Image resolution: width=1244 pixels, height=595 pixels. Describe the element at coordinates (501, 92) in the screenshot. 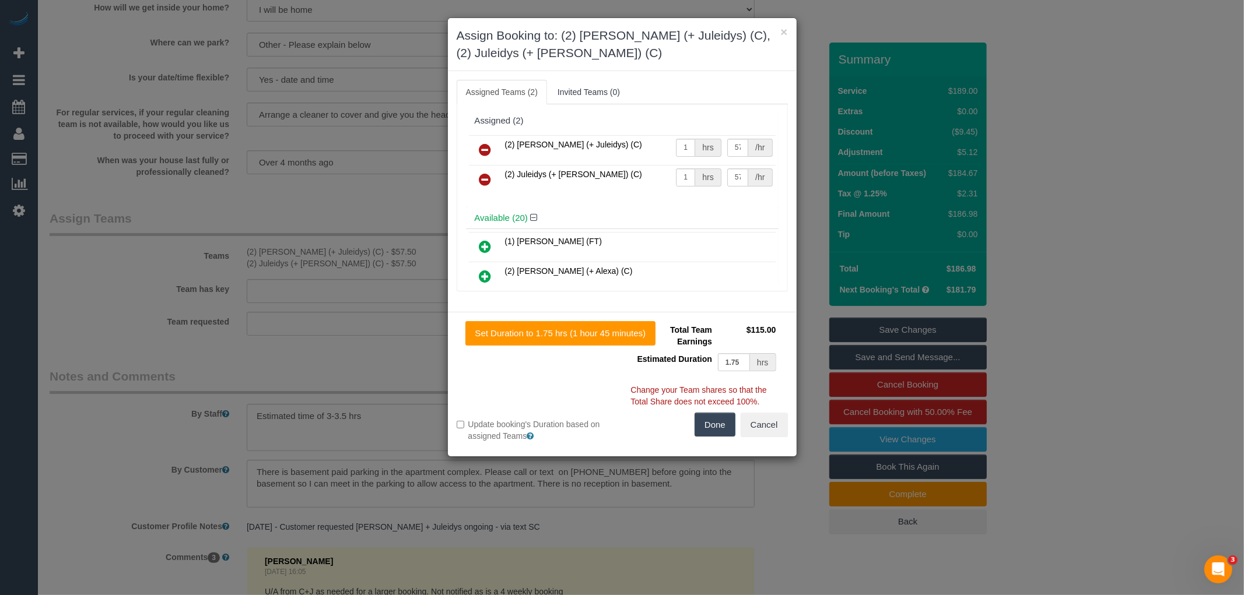

I see `a: Assigned Teams (2)` at that location.